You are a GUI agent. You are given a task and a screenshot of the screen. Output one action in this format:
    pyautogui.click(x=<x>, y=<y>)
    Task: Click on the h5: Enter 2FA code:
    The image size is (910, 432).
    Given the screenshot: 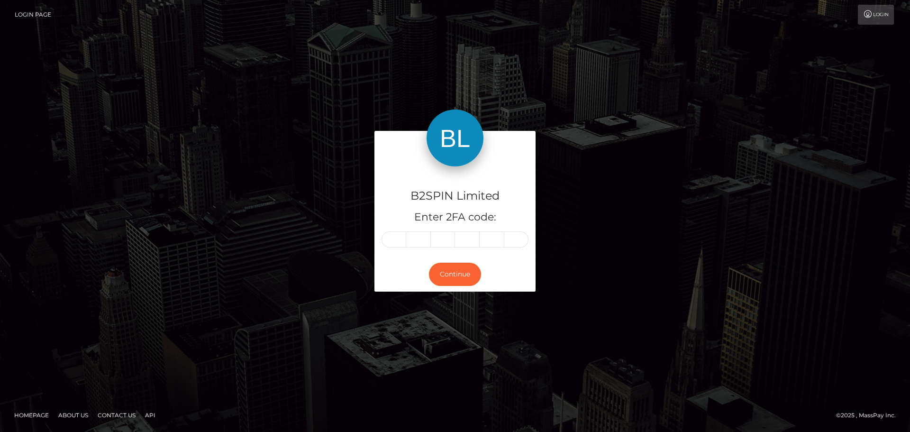 What is the action you would take?
    pyautogui.click(x=455, y=217)
    